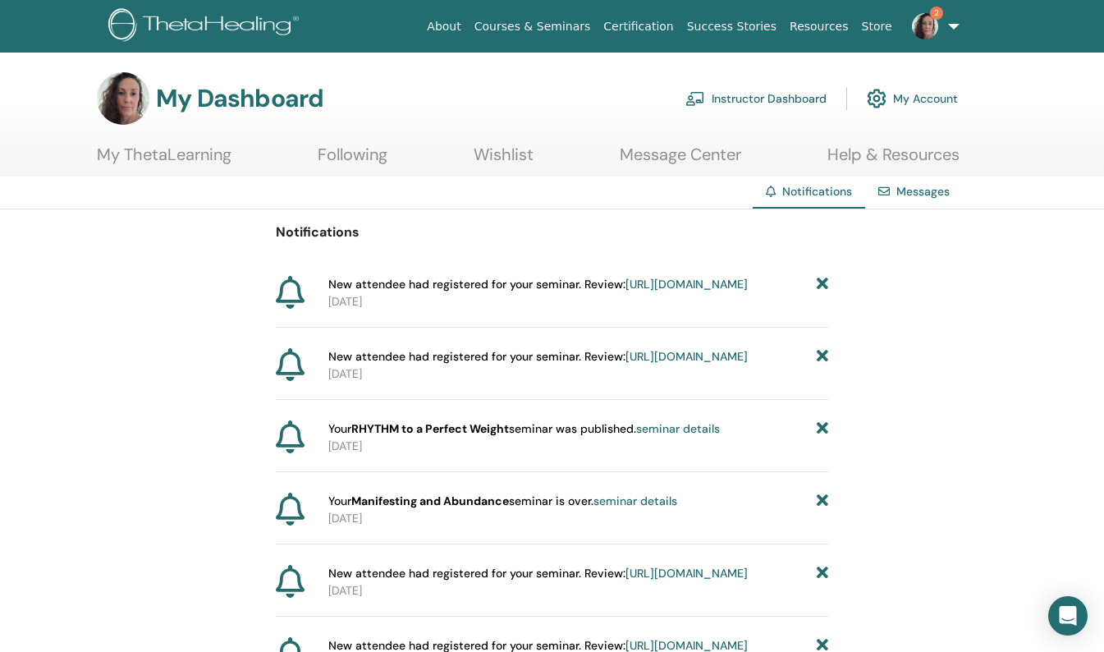  What do you see at coordinates (524, 428) in the screenshot?
I see `span: Your seminar was published.` at bounding box center [524, 428].